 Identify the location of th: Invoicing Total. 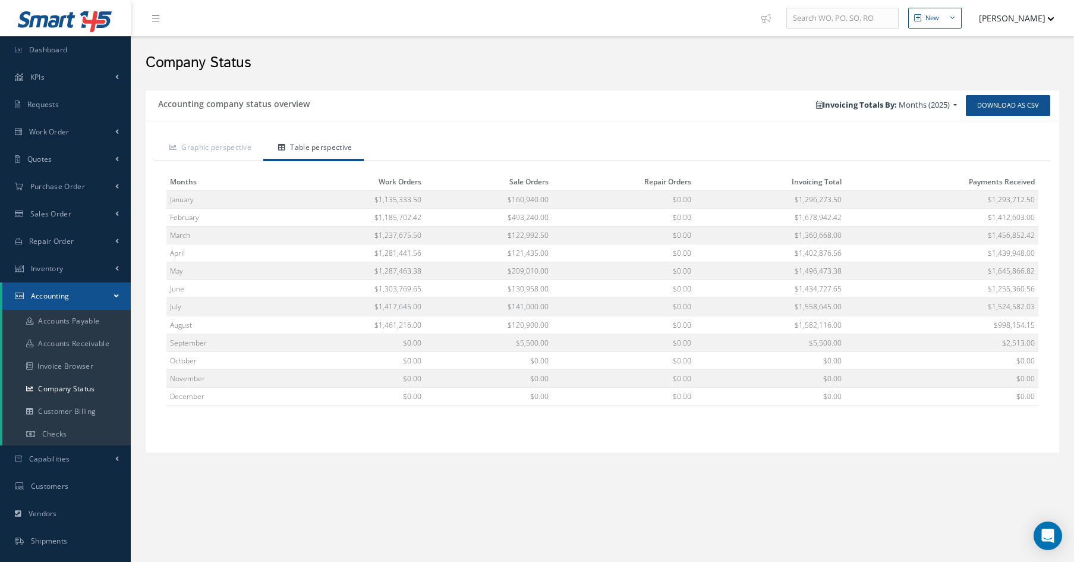
(770, 182).